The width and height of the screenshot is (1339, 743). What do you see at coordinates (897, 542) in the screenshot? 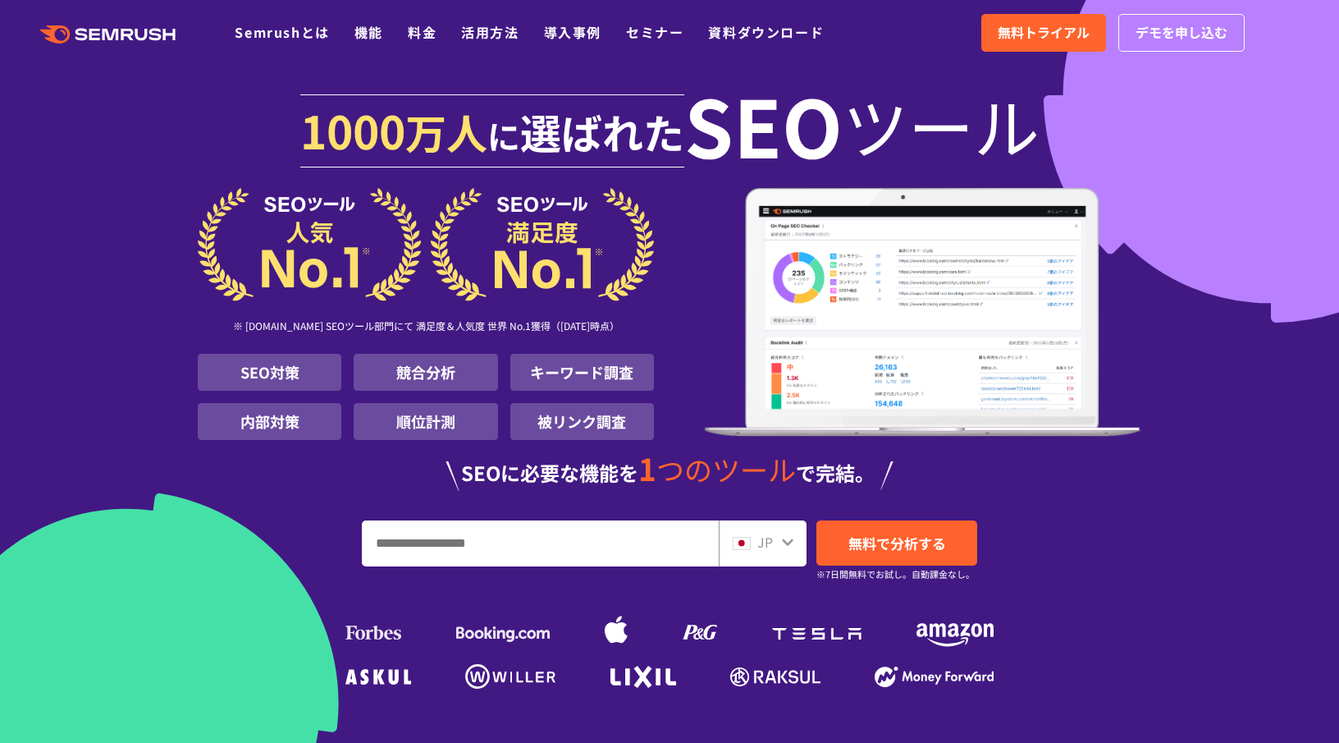
I see `span: 無料で分析する` at bounding box center [897, 542].